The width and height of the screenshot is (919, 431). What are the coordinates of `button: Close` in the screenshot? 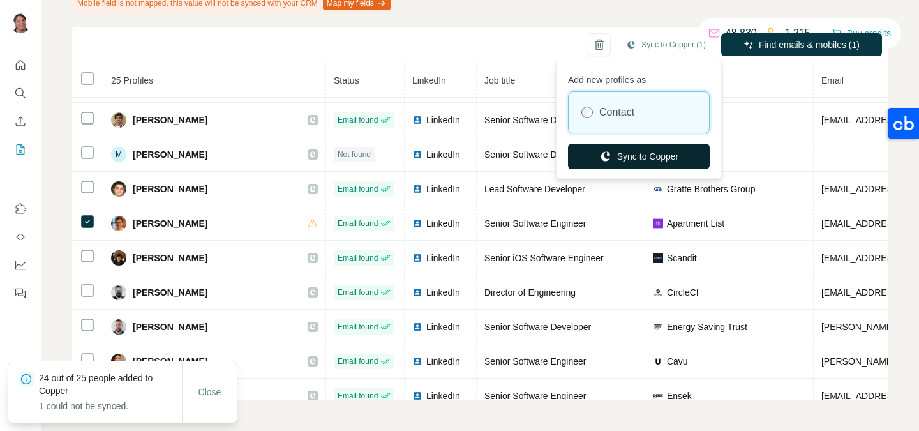 It's located at (210, 392).